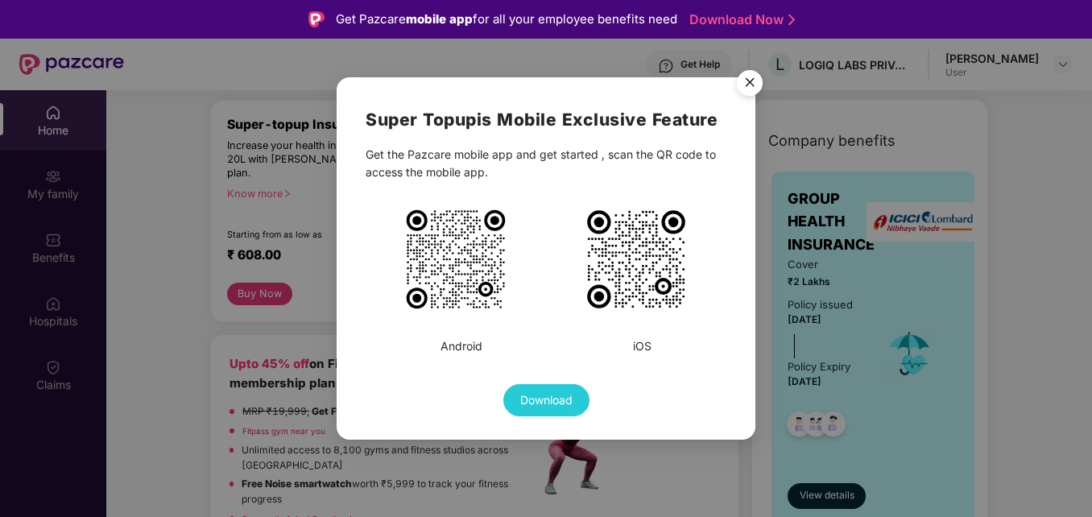  I want to click on div: Get the Pazcare mobile app and get started , scan the QR code to access the mobile app., so click(546, 164).